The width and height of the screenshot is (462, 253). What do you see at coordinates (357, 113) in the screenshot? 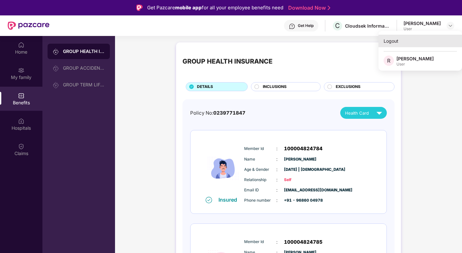
I see `span: Health Card` at bounding box center [357, 113].